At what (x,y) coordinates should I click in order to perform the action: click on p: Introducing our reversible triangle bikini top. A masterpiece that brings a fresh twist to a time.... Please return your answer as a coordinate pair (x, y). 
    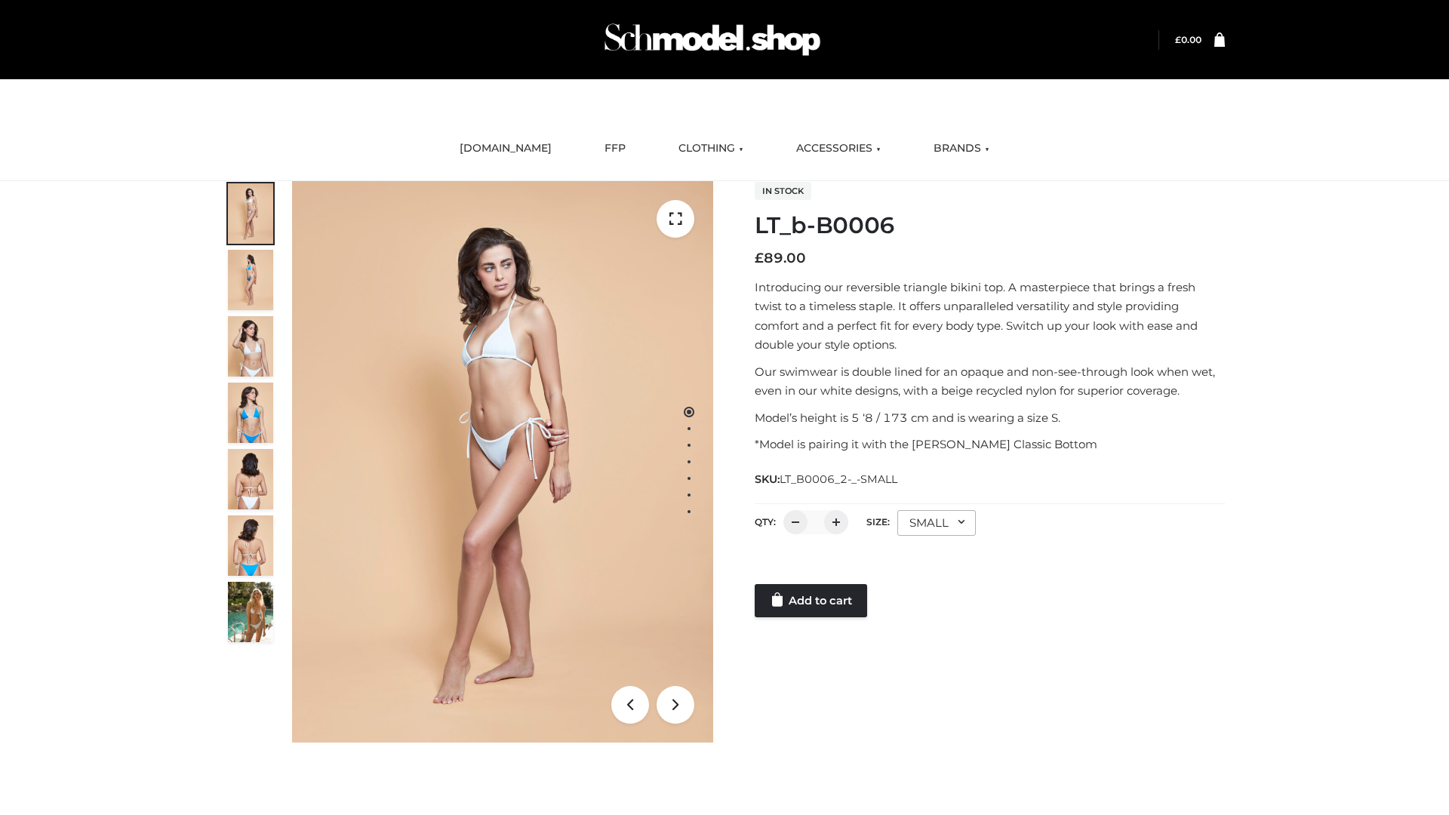
    Looking at the image, I should click on (989, 316).